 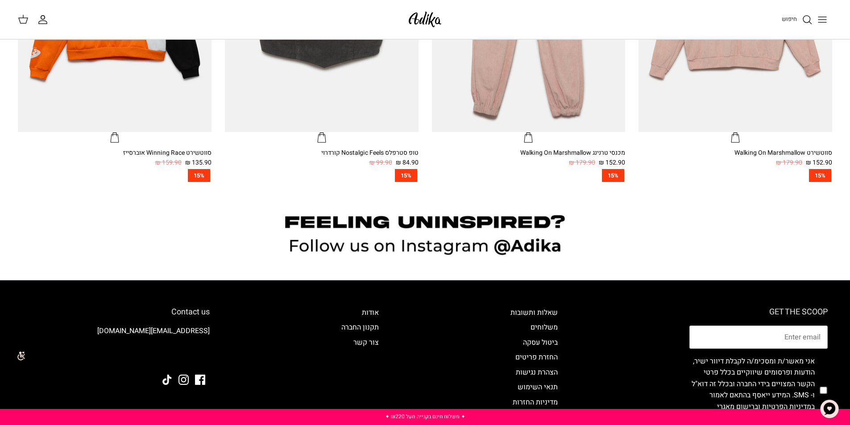 What do you see at coordinates (529, 153) in the screenshot?
I see `div: מכנסי טרנינג Walking On Marshmallow` at bounding box center [529, 153].